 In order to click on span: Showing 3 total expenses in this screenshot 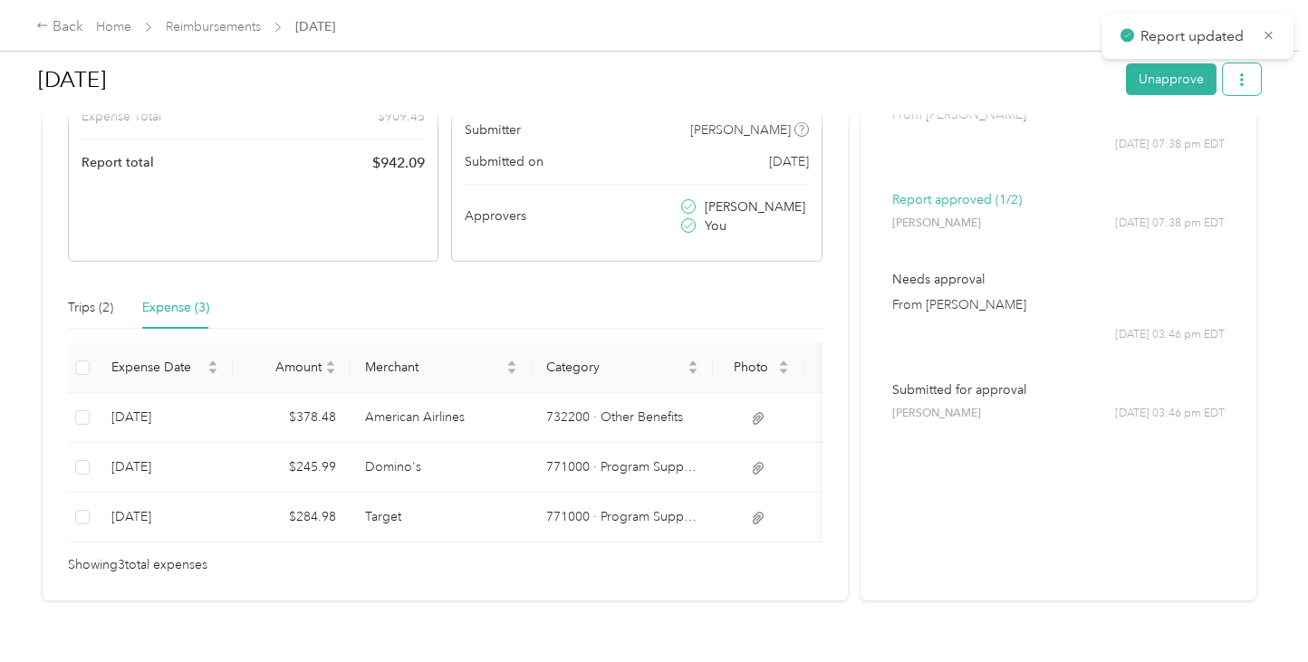, I will do `click(138, 565)`.